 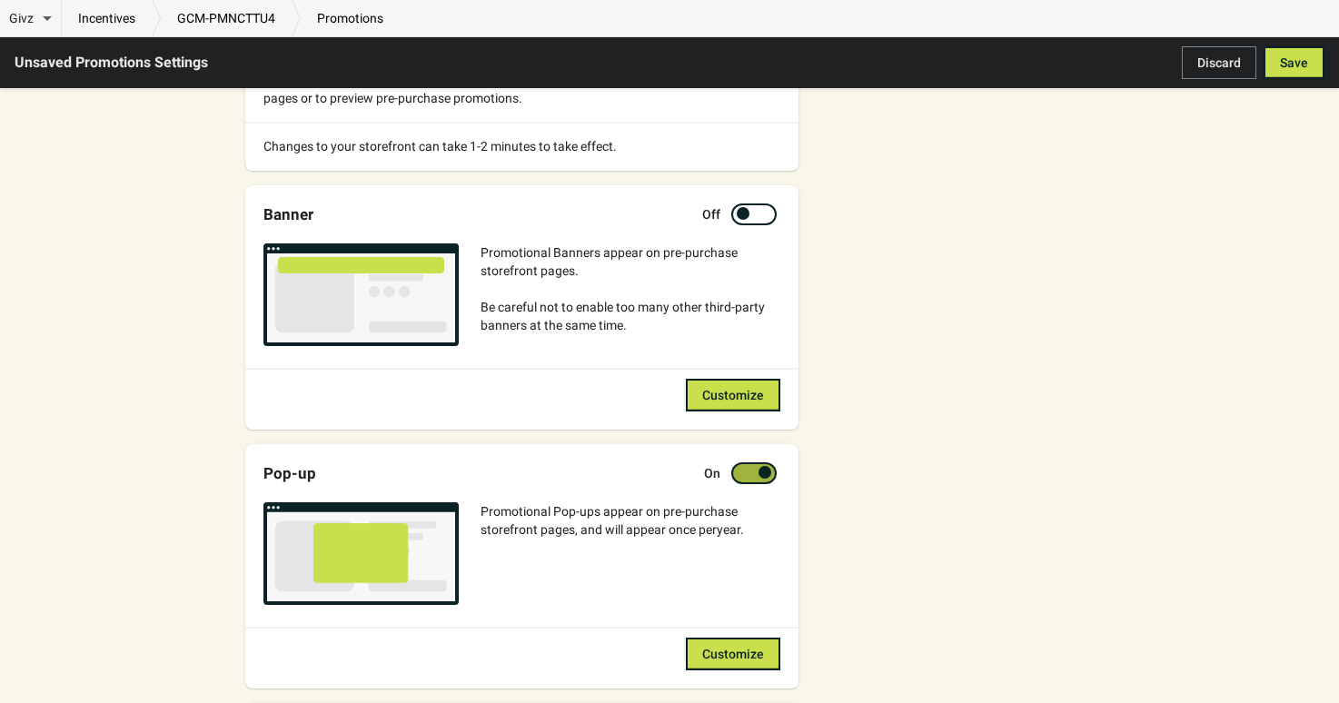 I want to click on div: The Givz Promotions Widget must be installed to enable pre-purchase promotions on store pages or ..., so click(x=521, y=89).